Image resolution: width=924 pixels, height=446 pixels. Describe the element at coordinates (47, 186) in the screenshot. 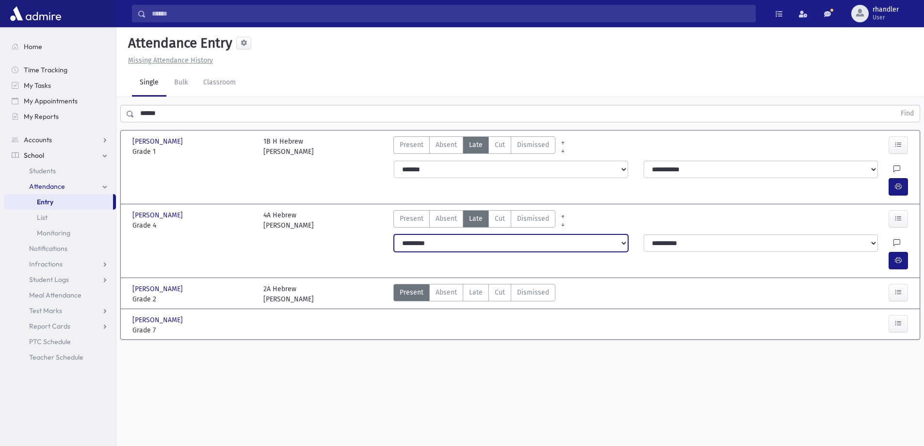

I see `span: Attendance` at that location.